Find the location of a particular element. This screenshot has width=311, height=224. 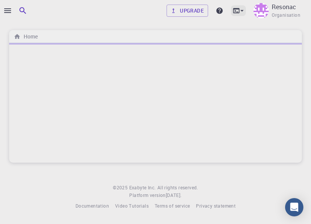

h6: Home is located at coordinates (29, 37).